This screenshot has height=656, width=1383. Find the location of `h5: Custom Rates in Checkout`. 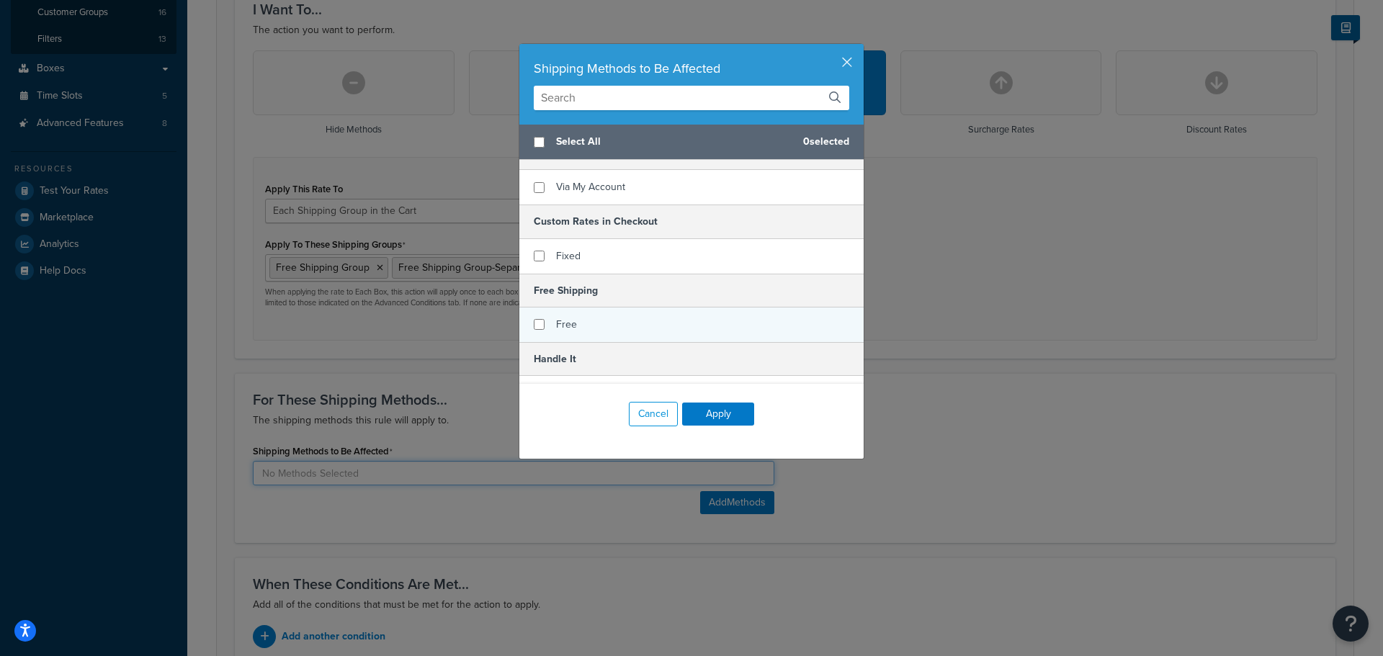

h5: Custom Rates in Checkout is located at coordinates (692, 221).